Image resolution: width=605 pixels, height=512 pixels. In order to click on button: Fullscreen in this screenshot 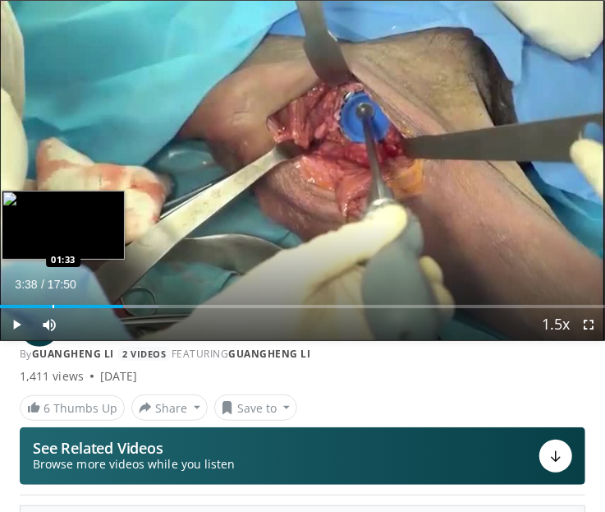, I will do `click(589, 324)`.